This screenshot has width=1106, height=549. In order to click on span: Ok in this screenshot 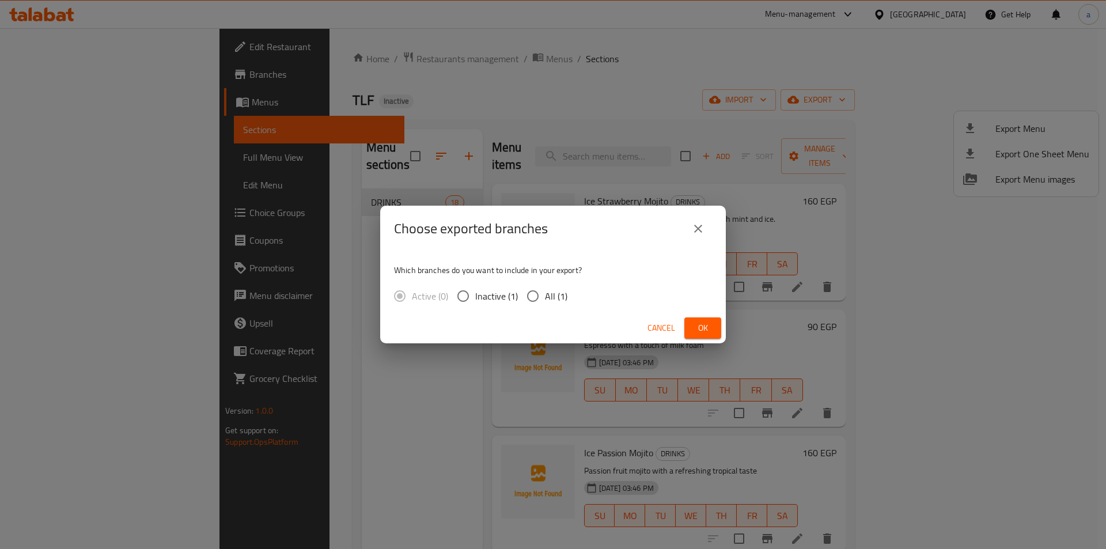, I will do `click(703, 328)`.